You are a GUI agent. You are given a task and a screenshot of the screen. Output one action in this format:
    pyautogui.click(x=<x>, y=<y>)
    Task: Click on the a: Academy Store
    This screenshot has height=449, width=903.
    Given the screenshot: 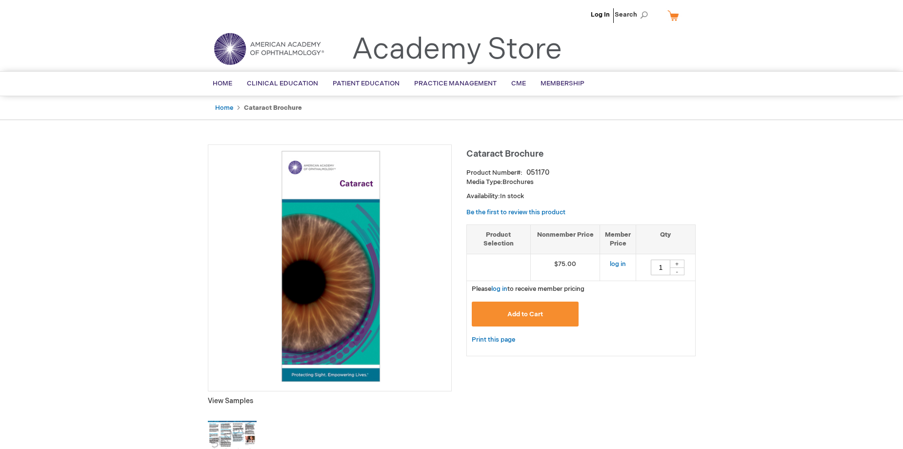 What is the action you would take?
    pyautogui.click(x=457, y=50)
    